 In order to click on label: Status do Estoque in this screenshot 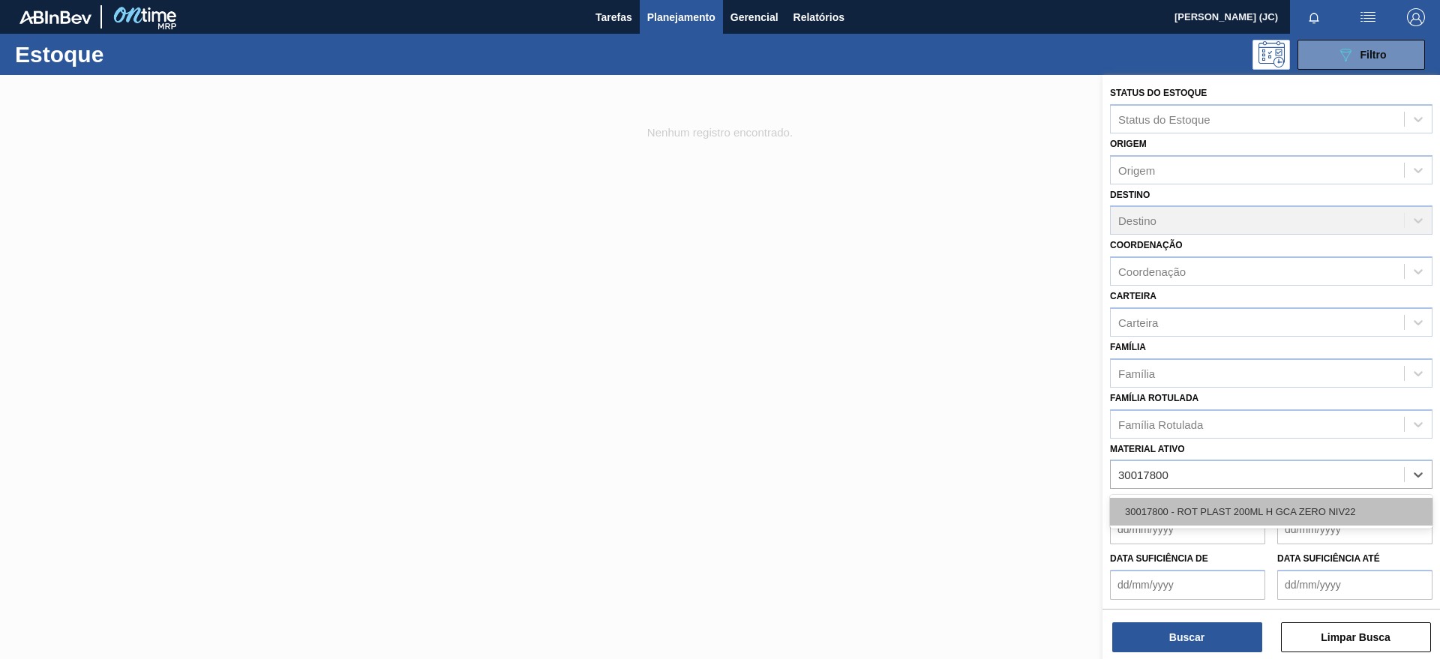, I will do `click(1158, 93)`.